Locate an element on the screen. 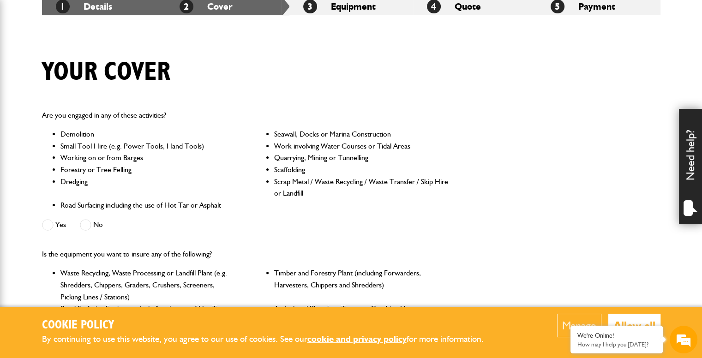 The width and height of the screenshot is (702, 358). p: Are you engaged in any of these activities? is located at coordinates (246, 115).